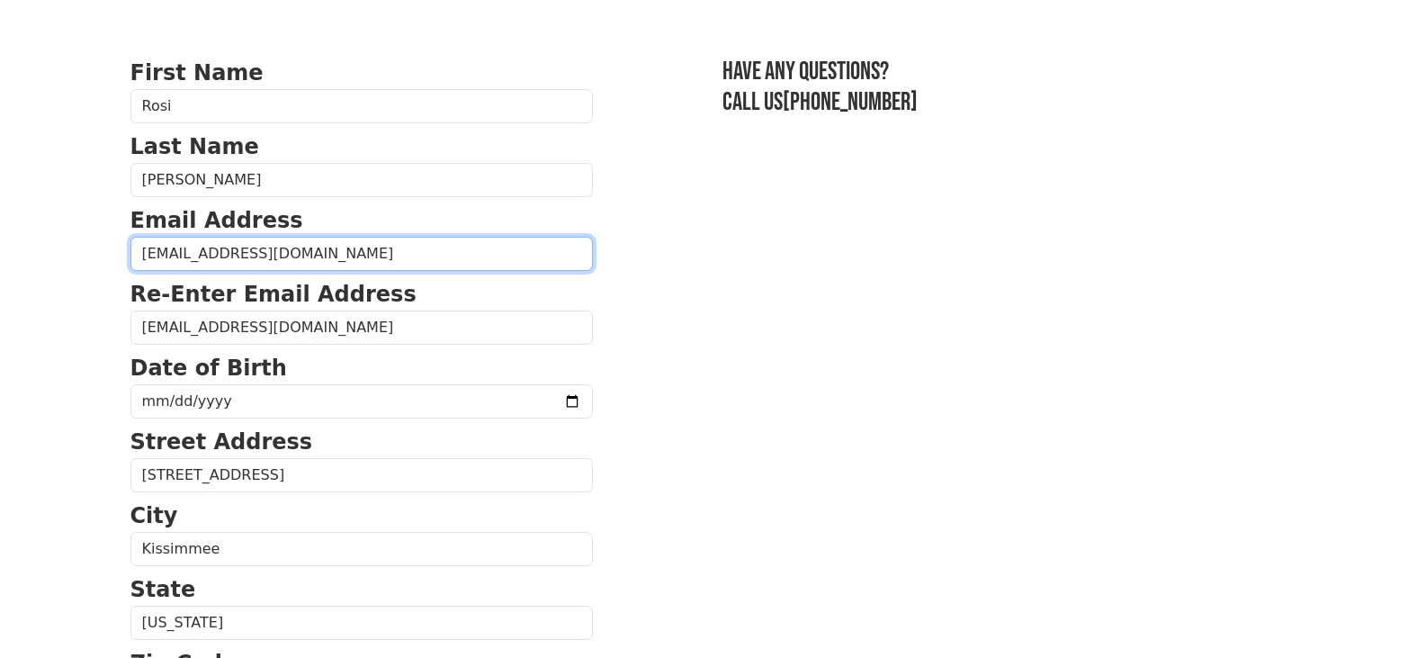  What do you see at coordinates (274, 294) in the screenshot?
I see `strong: Re-Enter Email Address` at bounding box center [274, 294].